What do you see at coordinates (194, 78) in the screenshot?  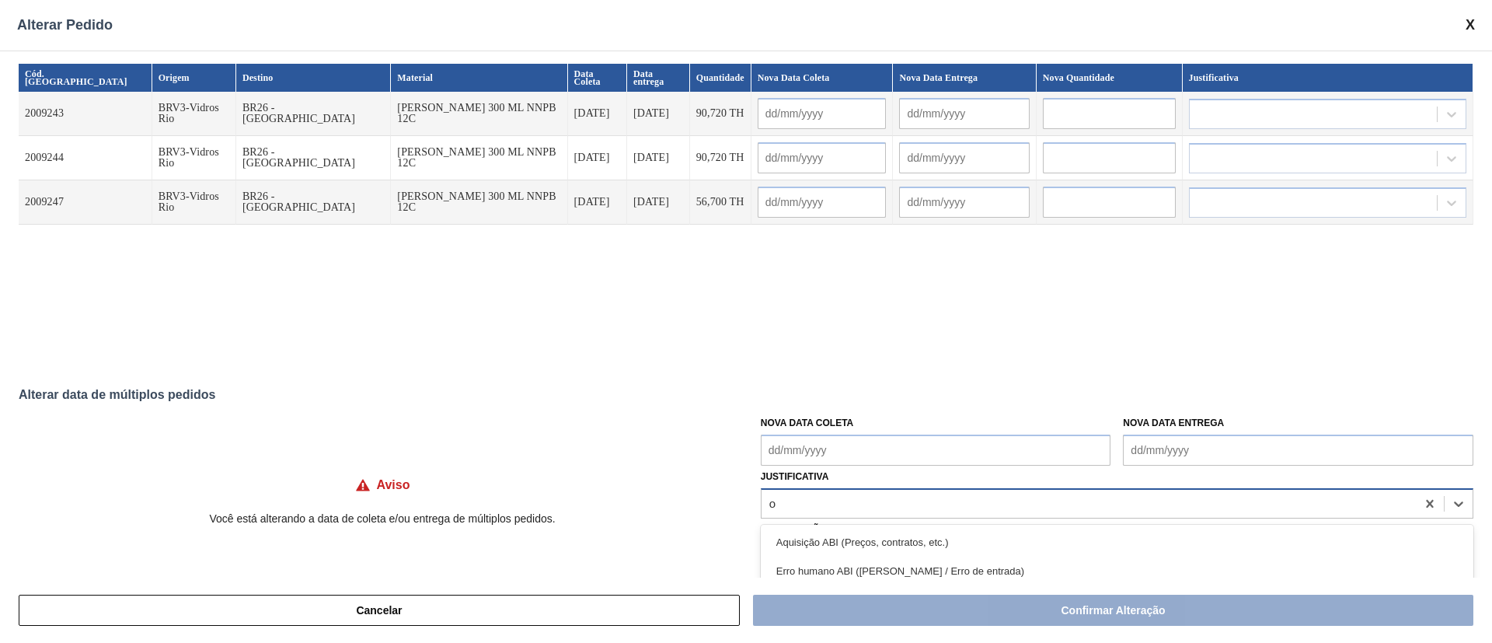 I see `th: Origem` at bounding box center [194, 78].